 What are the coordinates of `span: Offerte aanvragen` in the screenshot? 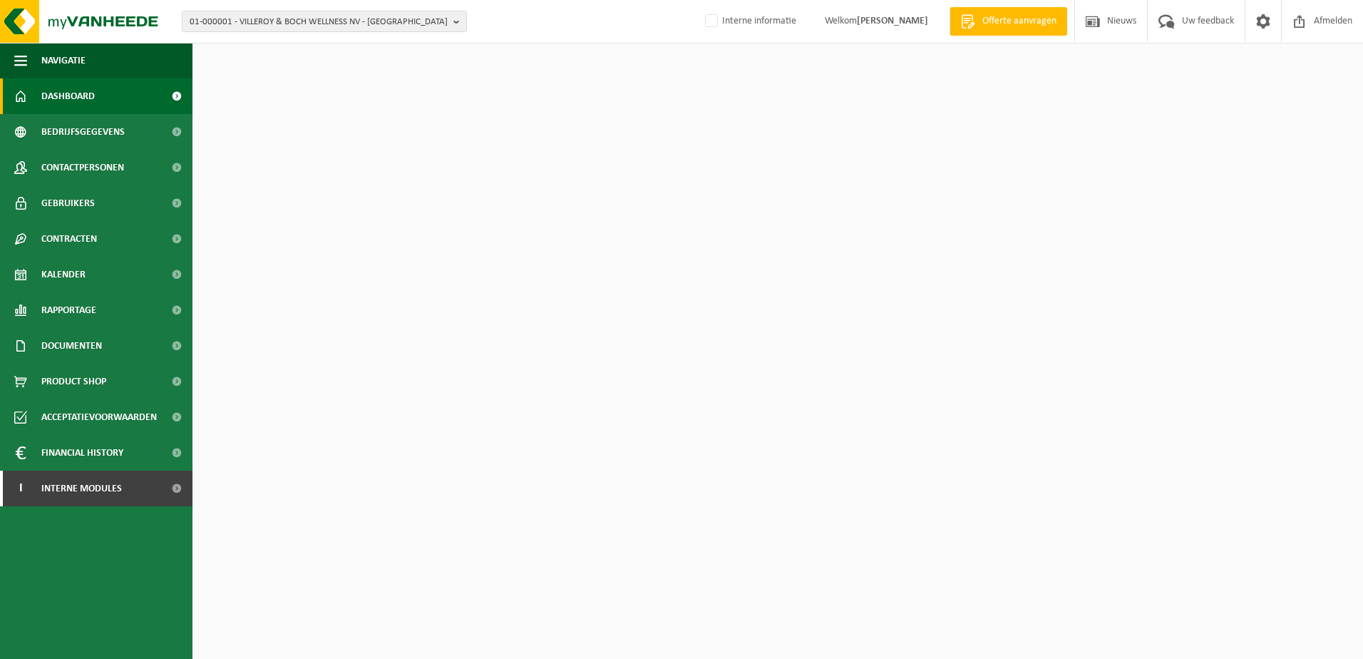 It's located at (1019, 21).